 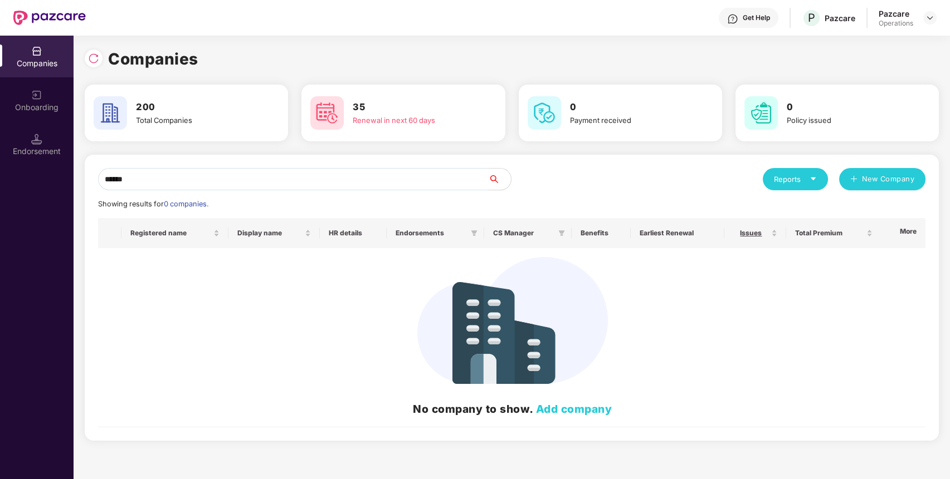 What do you see at coordinates (929, 18) in the screenshot?
I see `img: svg+xml;base64,PHN2ZyBpZD0iRHJvcGRvd24tMzJ4MzIiIHhtbG5zPSJodHRwOi8vd3d3LnczLm9yZy8yMDAwL3N2ZyIgd2...` at bounding box center [929, 18].